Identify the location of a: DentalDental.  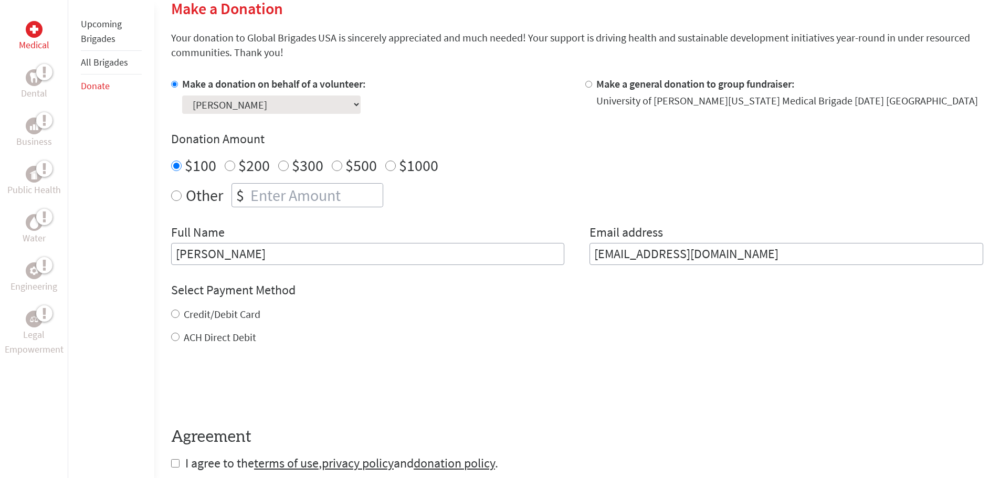
(34, 85).